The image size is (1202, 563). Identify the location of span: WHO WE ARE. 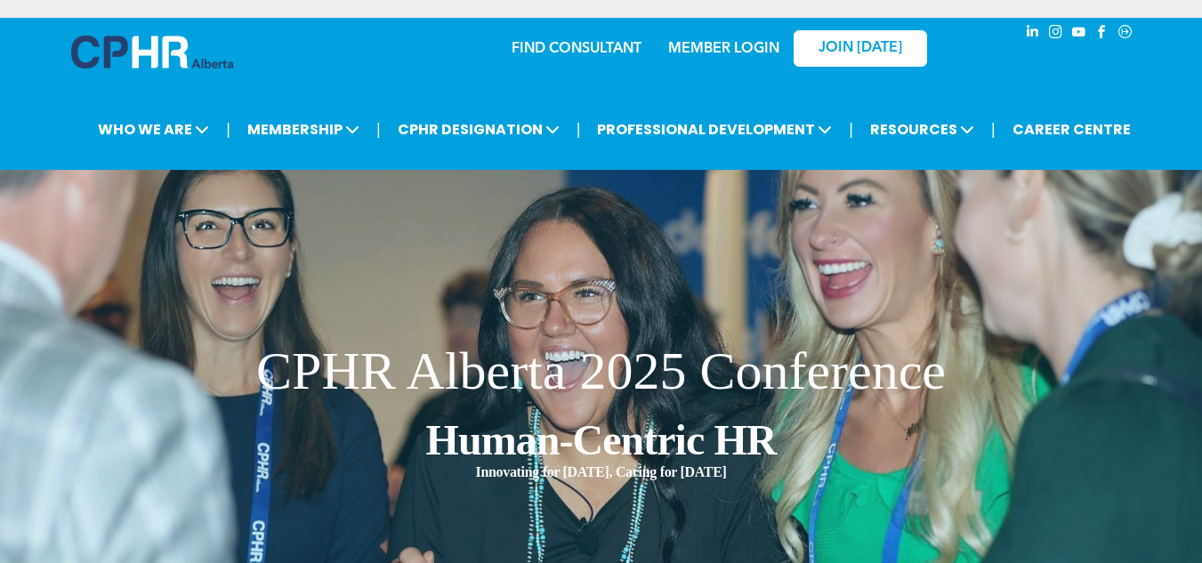
(153, 129).